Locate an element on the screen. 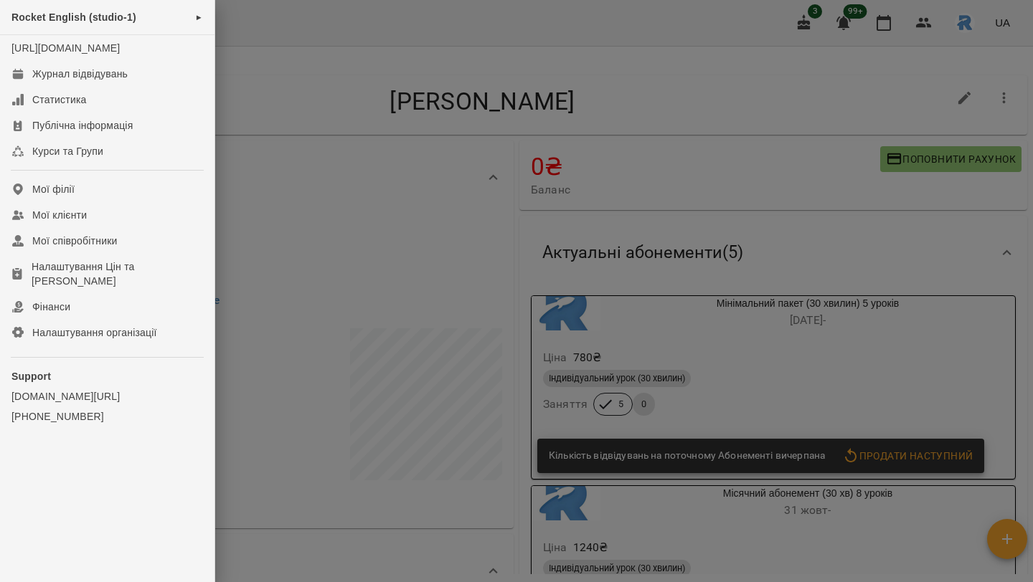 This screenshot has width=1033, height=582. p: Support is located at coordinates (107, 377).